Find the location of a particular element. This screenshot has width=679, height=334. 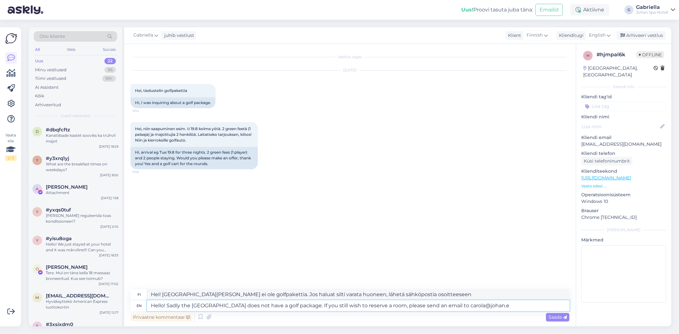

span: Andrus Rako is located at coordinates (67, 187).